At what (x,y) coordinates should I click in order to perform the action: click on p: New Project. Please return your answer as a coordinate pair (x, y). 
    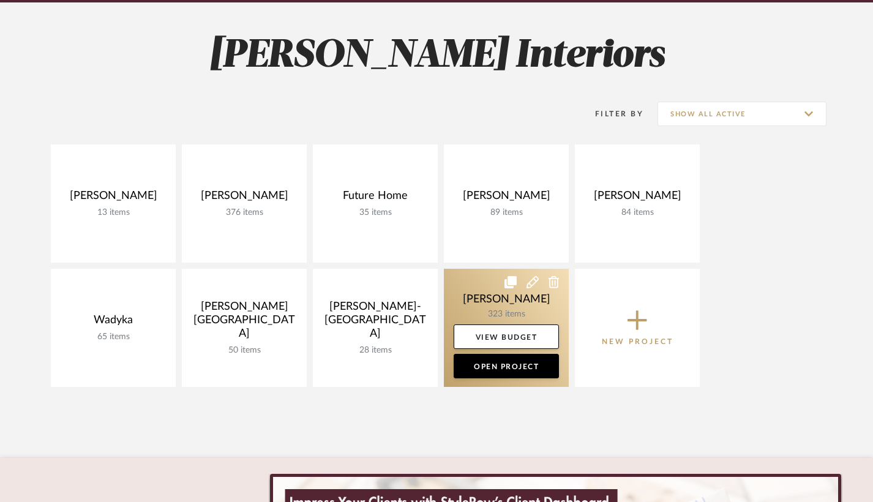
    Looking at the image, I should click on (637, 342).